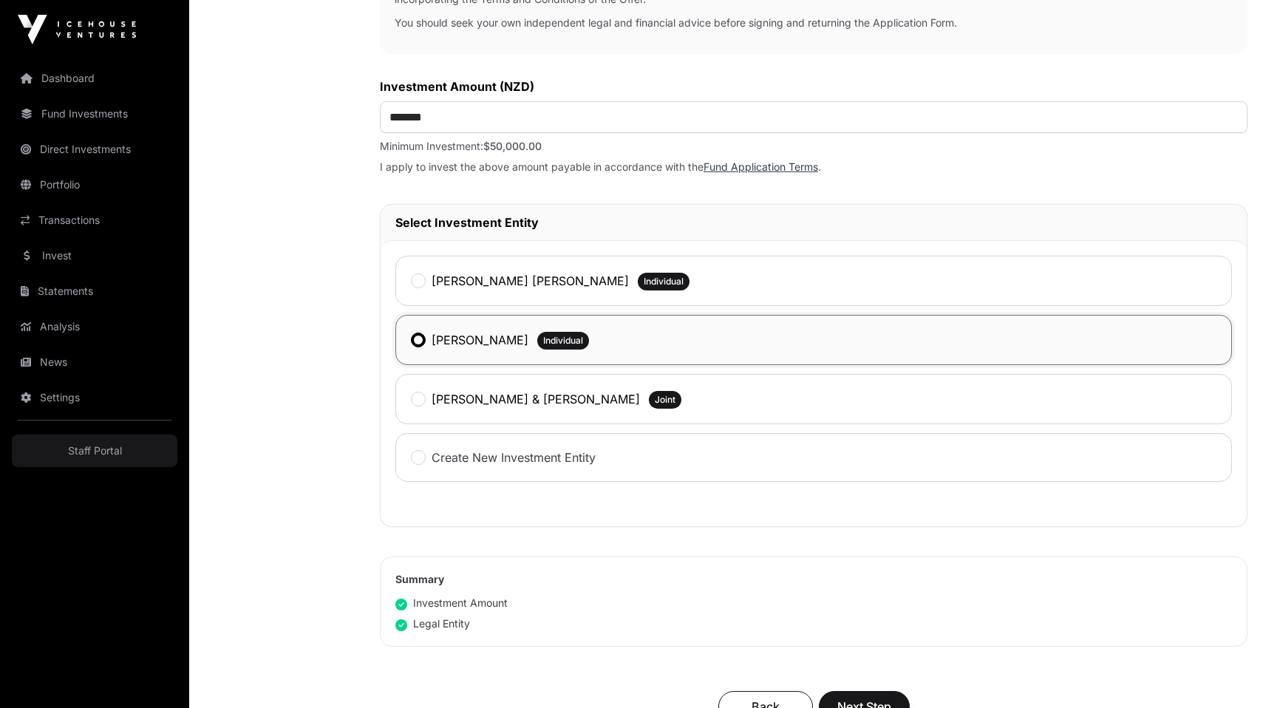  Describe the element at coordinates (77, 30) in the screenshot. I see `img: Icehouse Ventures Logo` at that location.